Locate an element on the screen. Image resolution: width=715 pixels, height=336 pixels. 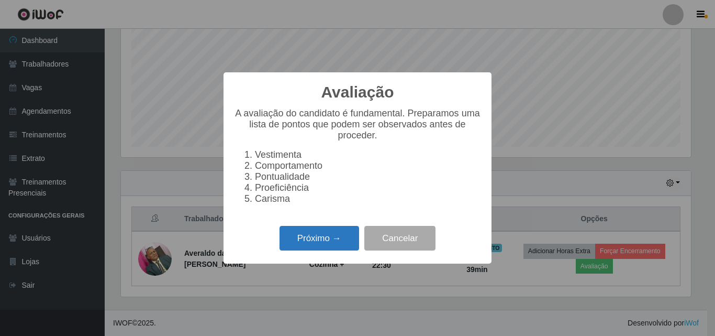
button: Cancelar is located at coordinates (400, 238).